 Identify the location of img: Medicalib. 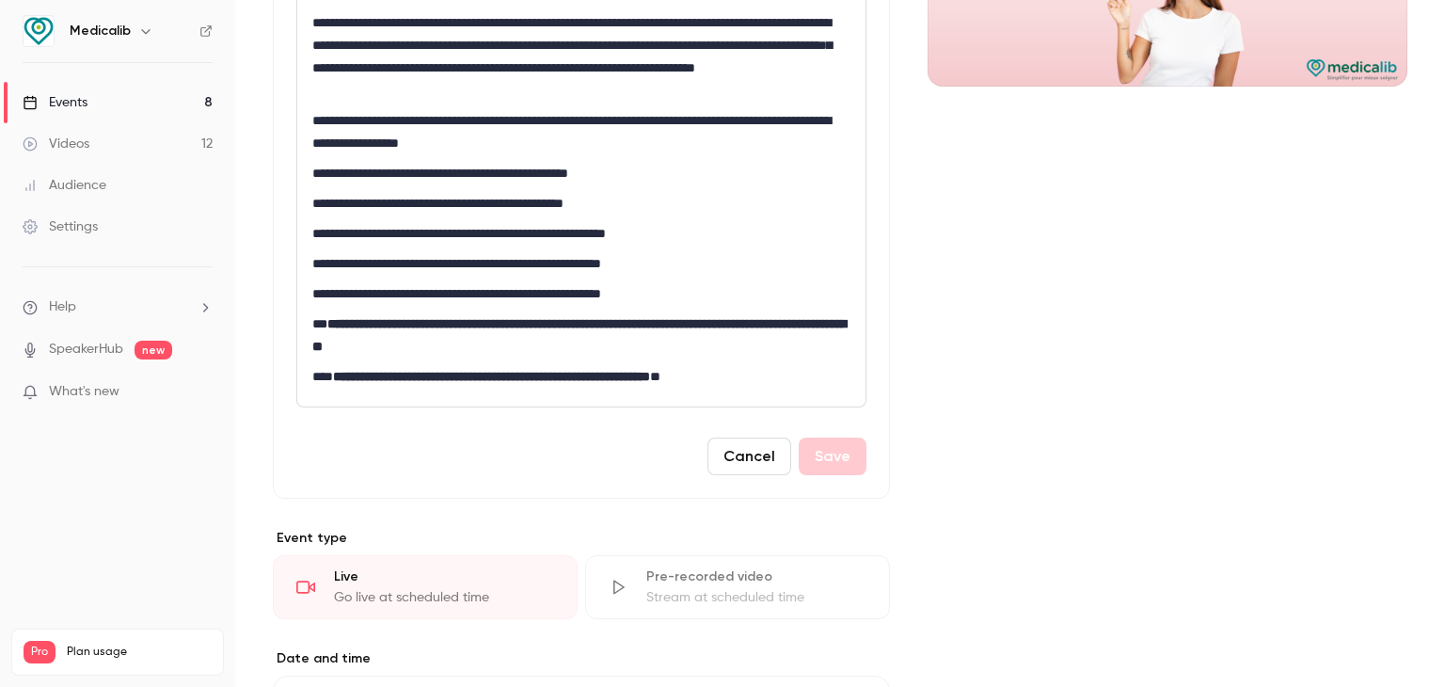
(39, 31).